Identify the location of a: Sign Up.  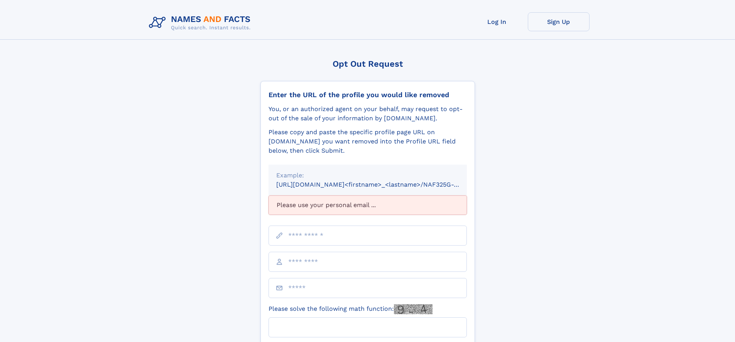
(559, 22).